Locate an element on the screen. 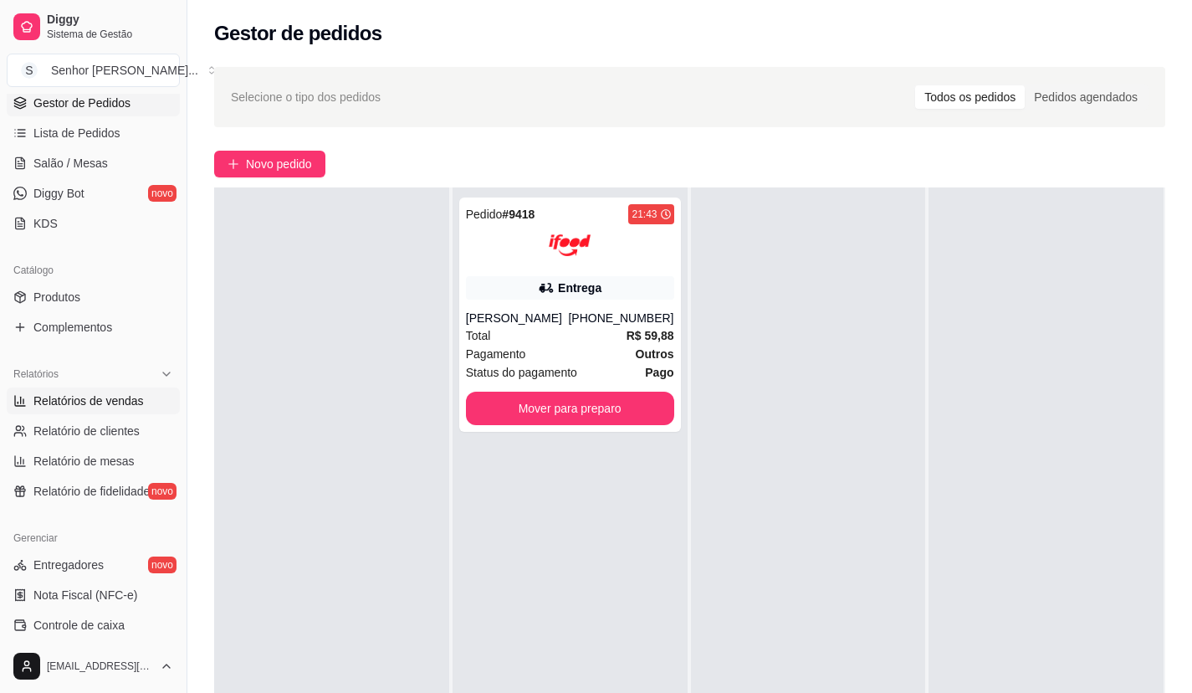 This screenshot has height=693, width=1192. a: Relatório de clientes is located at coordinates (93, 431).